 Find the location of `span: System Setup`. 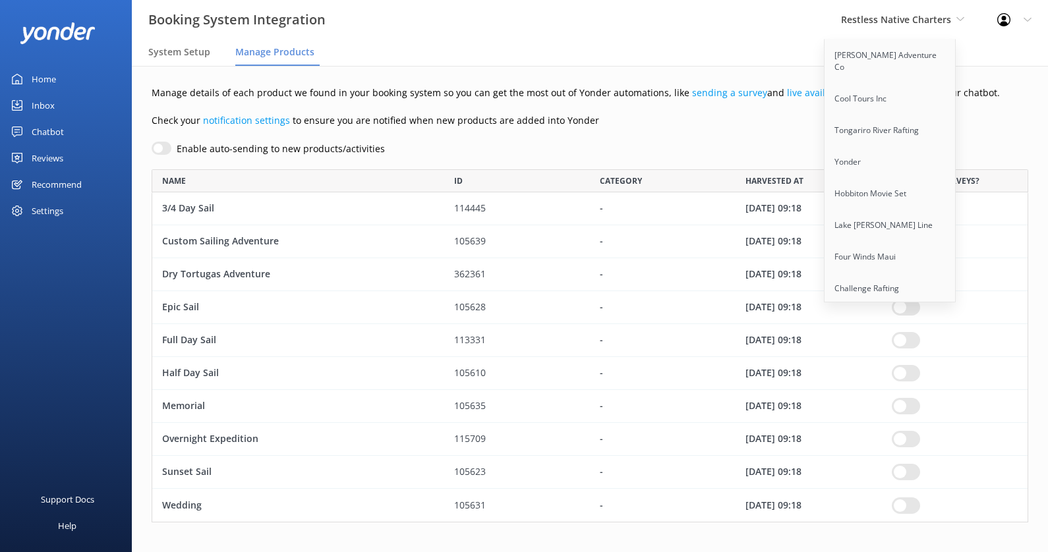

span: System Setup is located at coordinates (179, 52).